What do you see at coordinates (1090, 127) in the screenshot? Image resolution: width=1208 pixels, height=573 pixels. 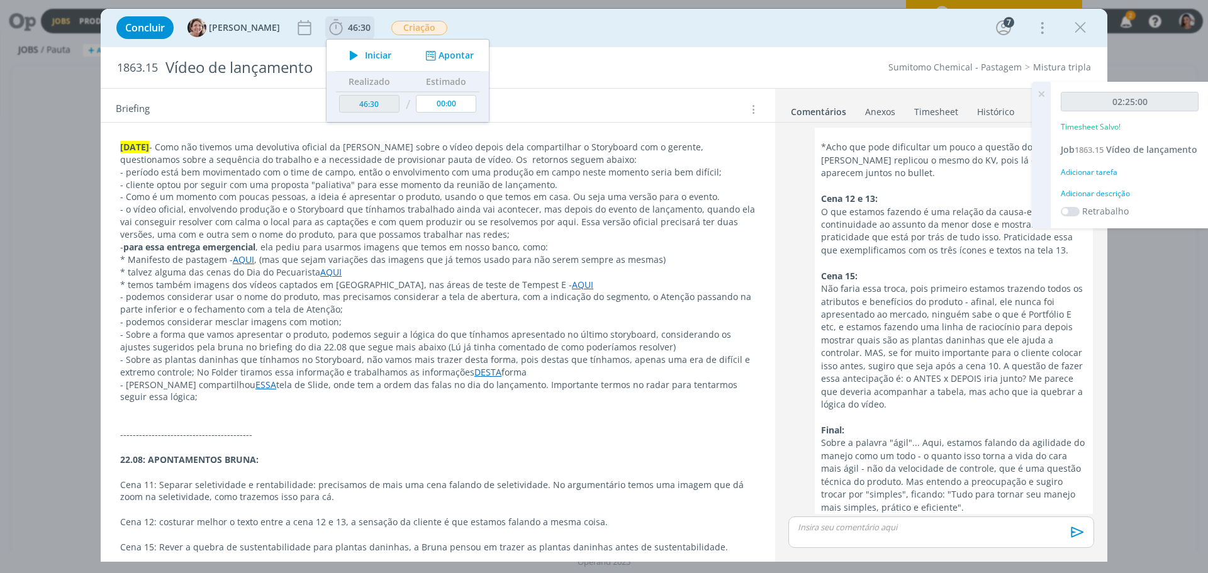 I see `p: Timesheet Salvo!` at bounding box center [1090, 127].